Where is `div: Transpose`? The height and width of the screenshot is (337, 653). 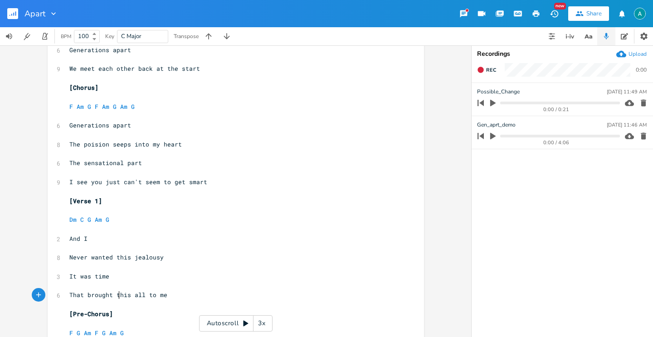
div: Transpose is located at coordinates (186, 36).